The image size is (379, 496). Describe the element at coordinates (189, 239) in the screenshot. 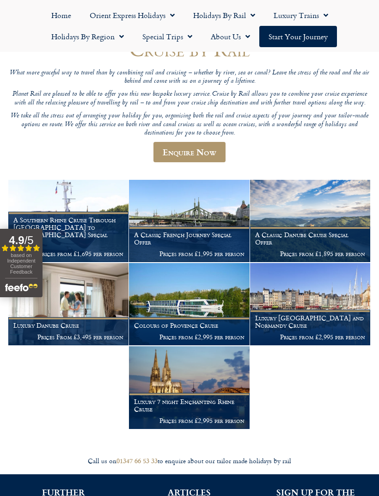

I see `h1: A Classic French Journey Special Offer` at that location.